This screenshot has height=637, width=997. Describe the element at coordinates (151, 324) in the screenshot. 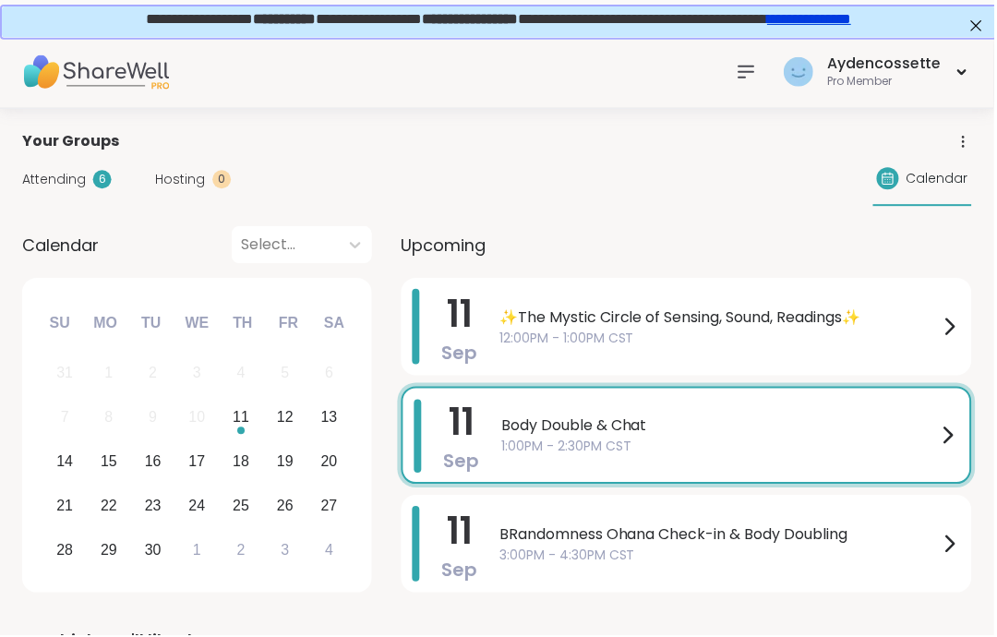

I see `div: Tu` at that location.